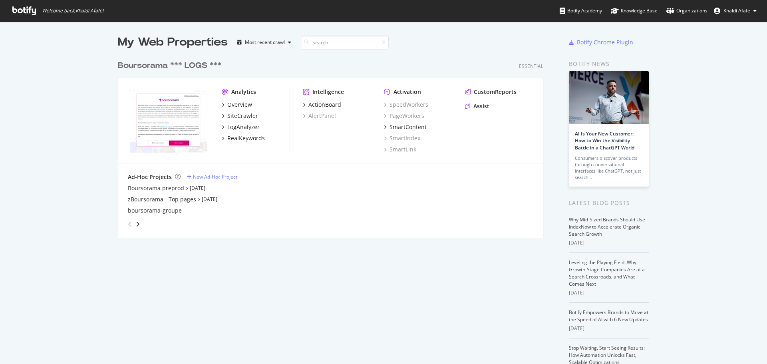 The image size is (767, 364). Describe the element at coordinates (173, 42) in the screenshot. I see `div: My Web Properties` at that location.